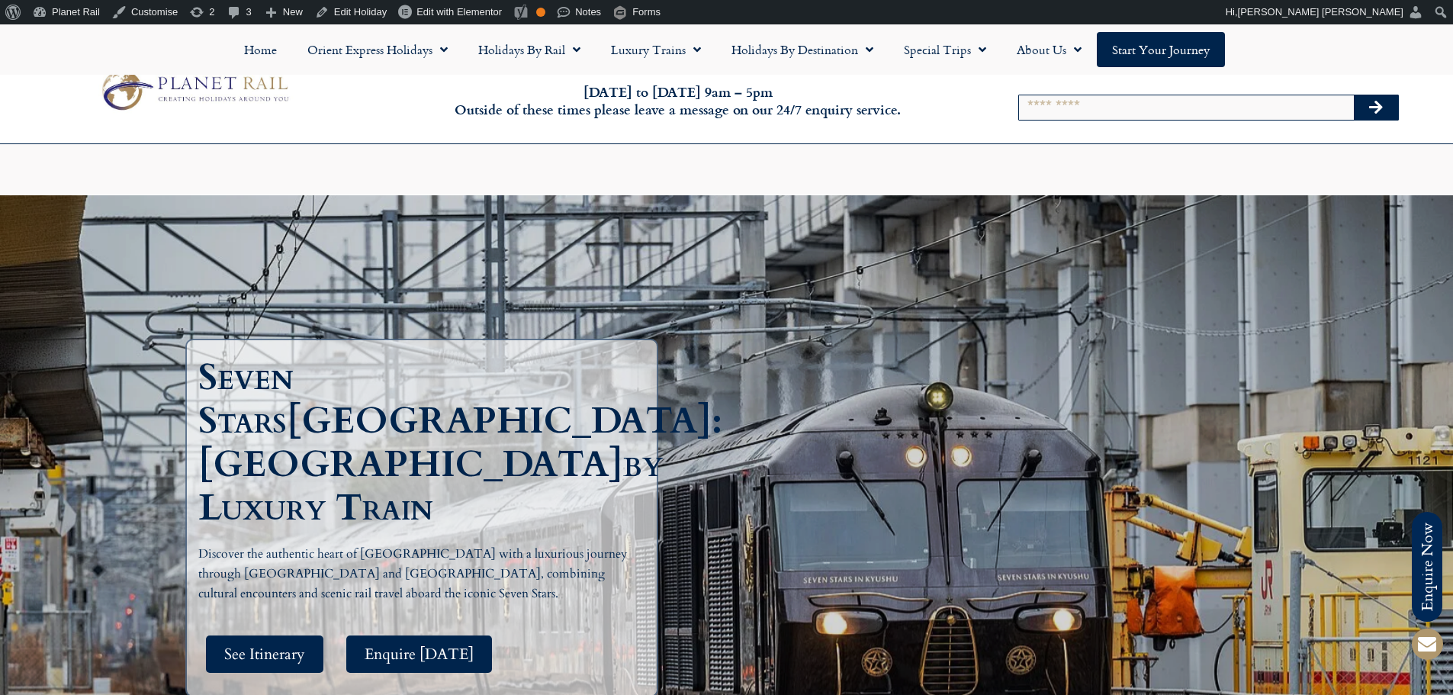 The height and width of the screenshot is (695, 1453). I want to click on a: Special Trips, so click(945, 50).